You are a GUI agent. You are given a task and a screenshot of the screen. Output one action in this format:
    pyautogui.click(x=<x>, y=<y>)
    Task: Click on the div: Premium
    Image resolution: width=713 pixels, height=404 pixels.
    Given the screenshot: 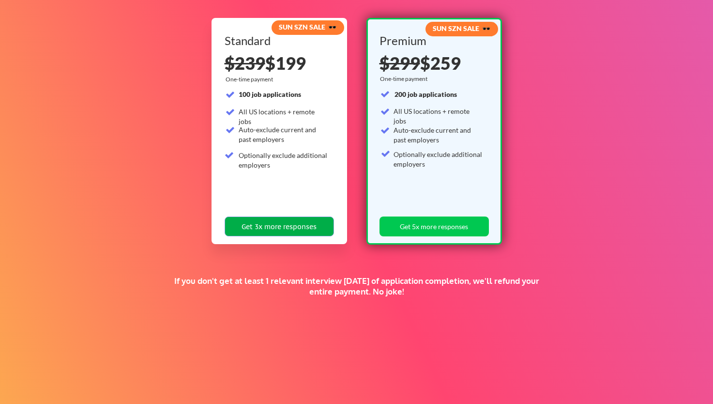 What is the action you would take?
    pyautogui.click(x=432, y=41)
    